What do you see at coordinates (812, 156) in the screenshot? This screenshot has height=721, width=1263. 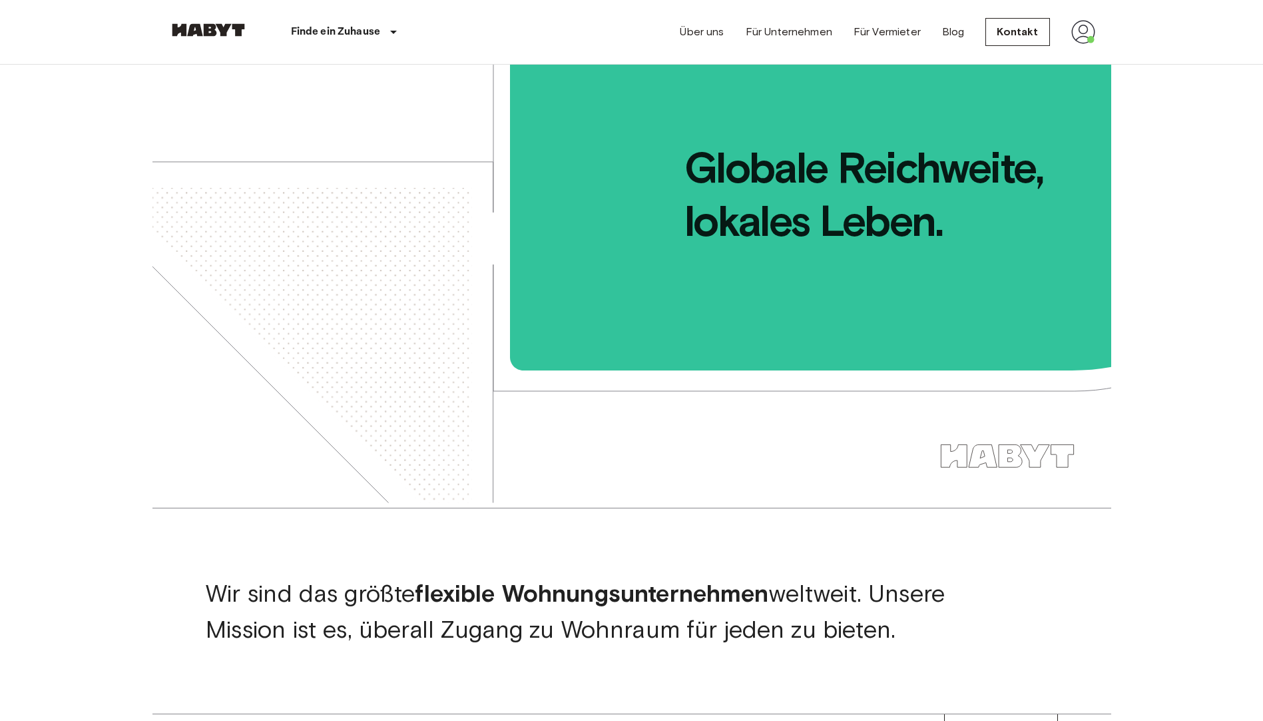 I see `span: Globale Reichweite, lokales Leben.` at bounding box center [812, 156].